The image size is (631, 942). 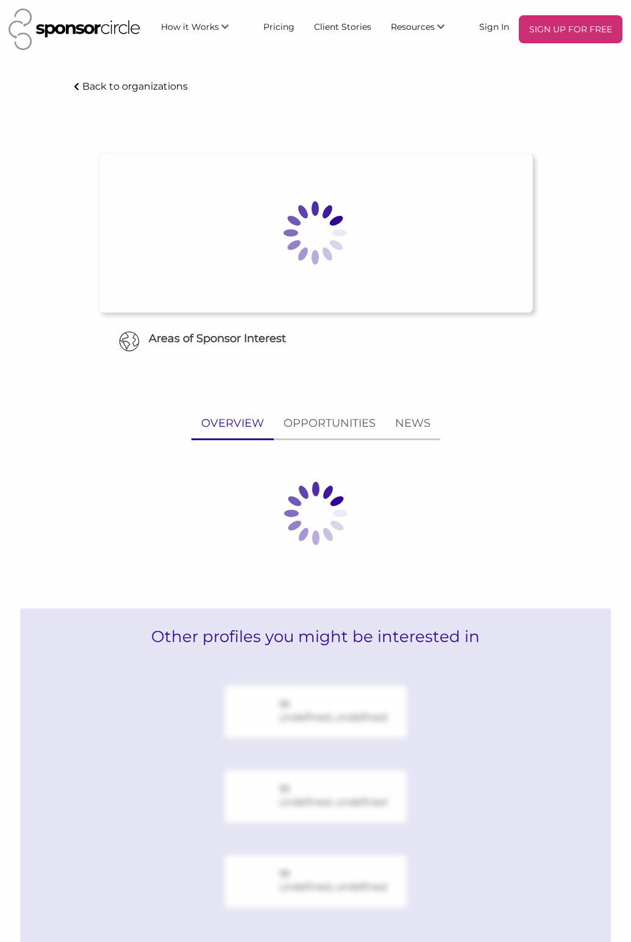 What do you see at coordinates (413, 27) in the screenshot?
I see `span: Resources` at bounding box center [413, 27].